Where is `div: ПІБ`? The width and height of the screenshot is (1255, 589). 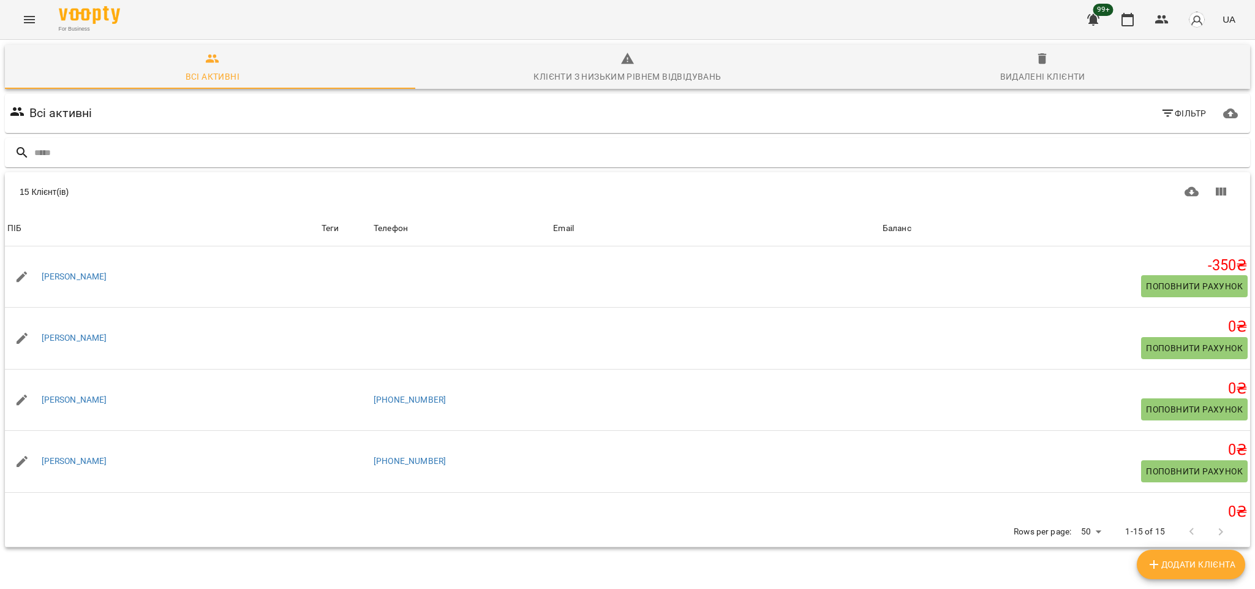 div: ПІБ is located at coordinates (14, 228).